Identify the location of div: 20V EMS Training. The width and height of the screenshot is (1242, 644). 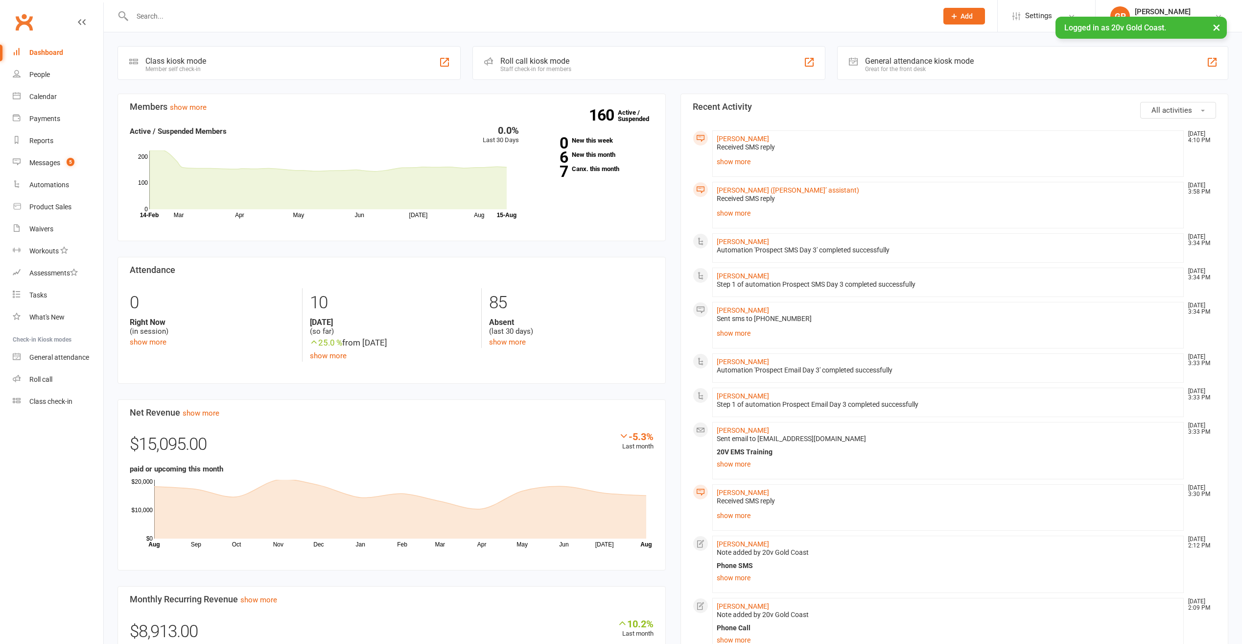
(949, 452).